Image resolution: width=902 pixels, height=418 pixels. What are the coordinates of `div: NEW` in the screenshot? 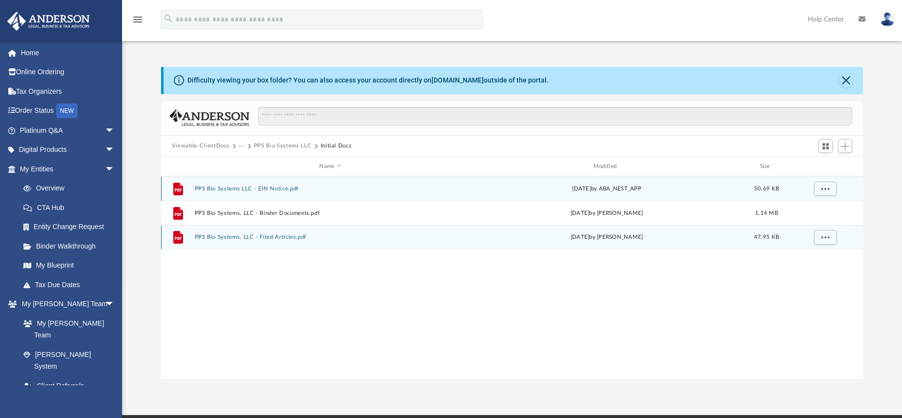 It's located at (67, 111).